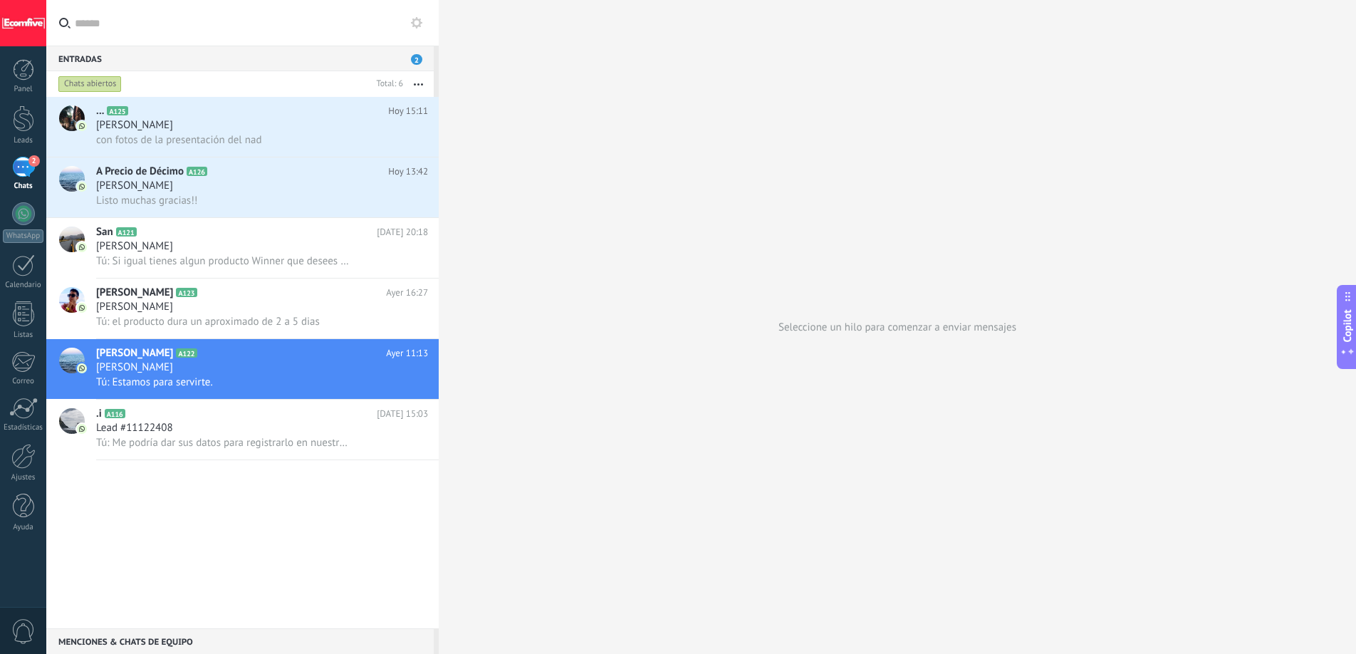  I want to click on span: Ayer 11:13, so click(407, 353).